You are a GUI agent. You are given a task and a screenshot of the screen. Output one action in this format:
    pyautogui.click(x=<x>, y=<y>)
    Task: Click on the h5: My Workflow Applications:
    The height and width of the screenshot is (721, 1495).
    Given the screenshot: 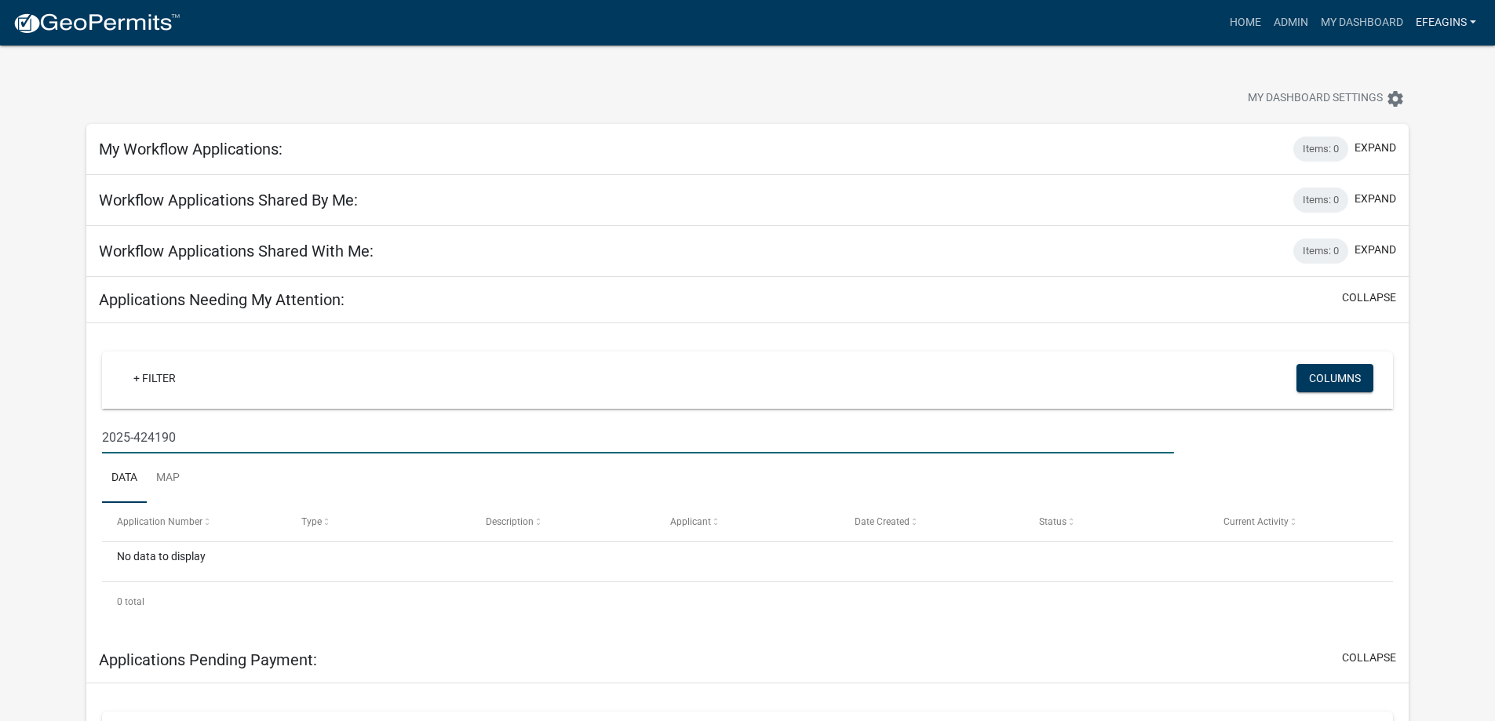 What is the action you would take?
    pyautogui.click(x=191, y=149)
    